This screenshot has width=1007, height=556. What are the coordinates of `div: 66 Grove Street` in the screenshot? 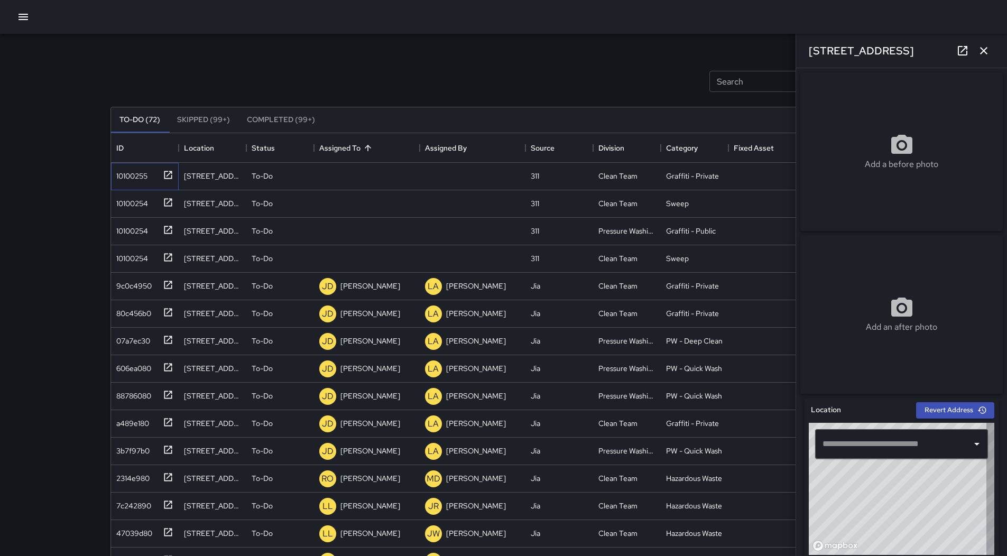 It's located at (213, 396).